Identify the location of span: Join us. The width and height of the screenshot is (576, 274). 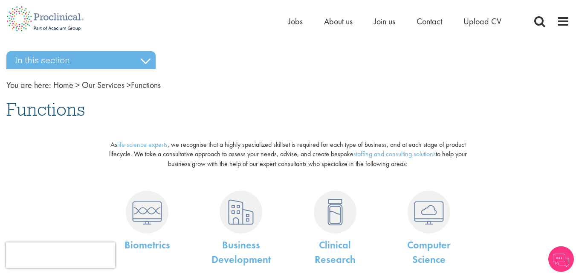
(385, 21).